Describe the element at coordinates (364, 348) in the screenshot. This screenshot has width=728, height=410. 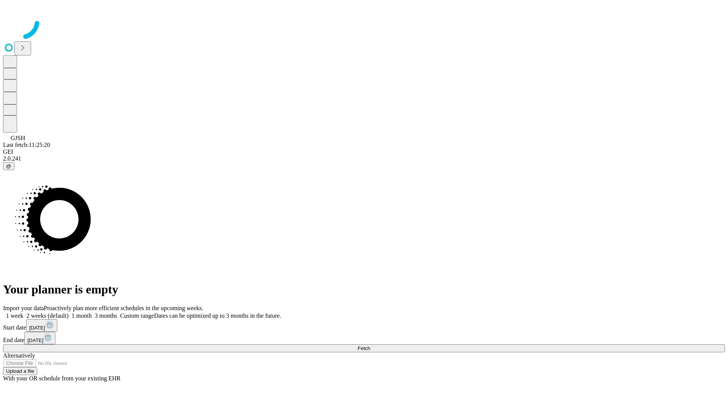
I see `button: Fetch` at that location.